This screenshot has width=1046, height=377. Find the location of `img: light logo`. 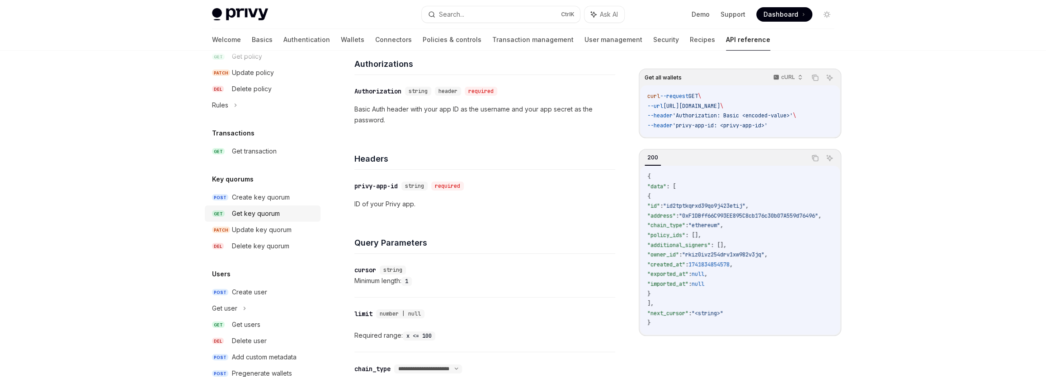

img: light logo is located at coordinates (240, 14).